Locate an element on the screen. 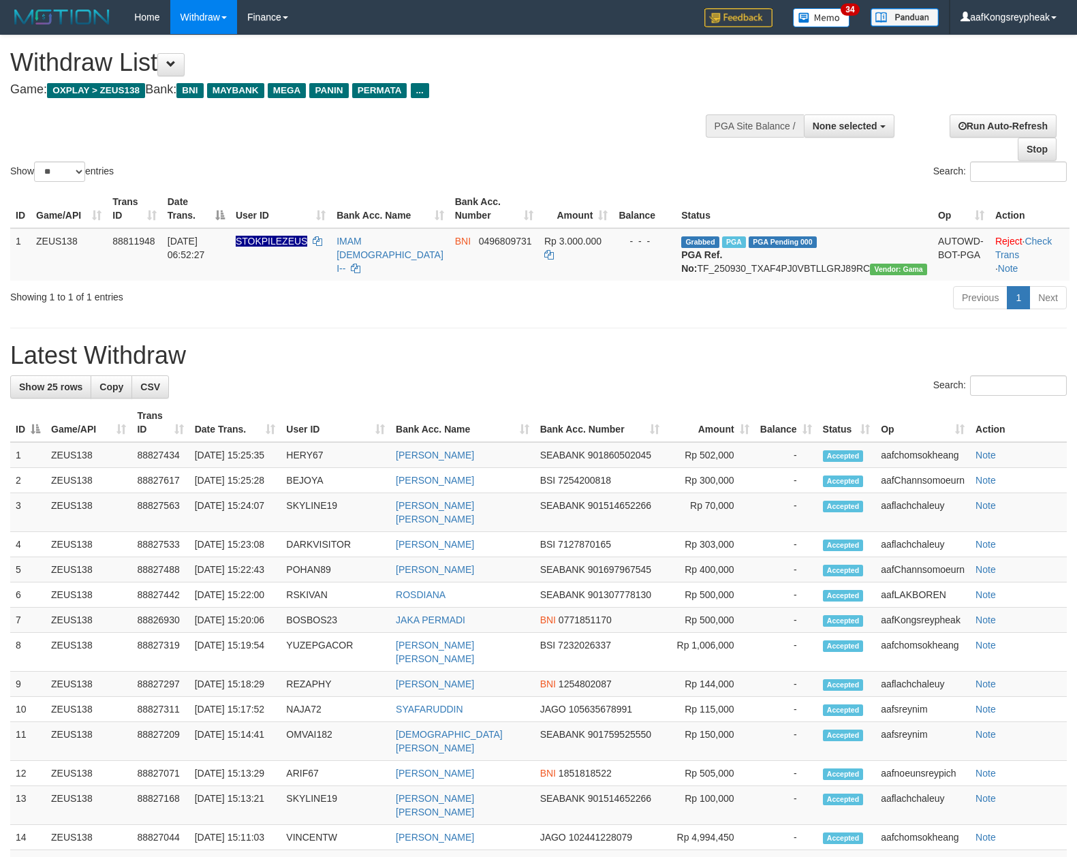 The width and height of the screenshot is (1077, 857). td: 88827434 is located at coordinates (160, 455).